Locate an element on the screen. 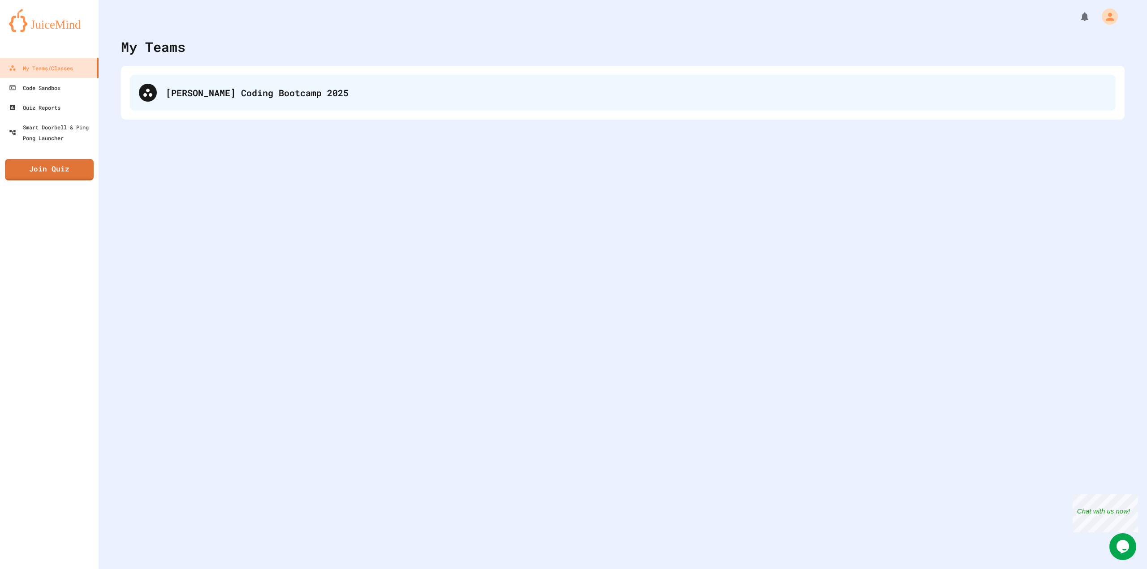  a: Join Quiz is located at coordinates (49, 170).